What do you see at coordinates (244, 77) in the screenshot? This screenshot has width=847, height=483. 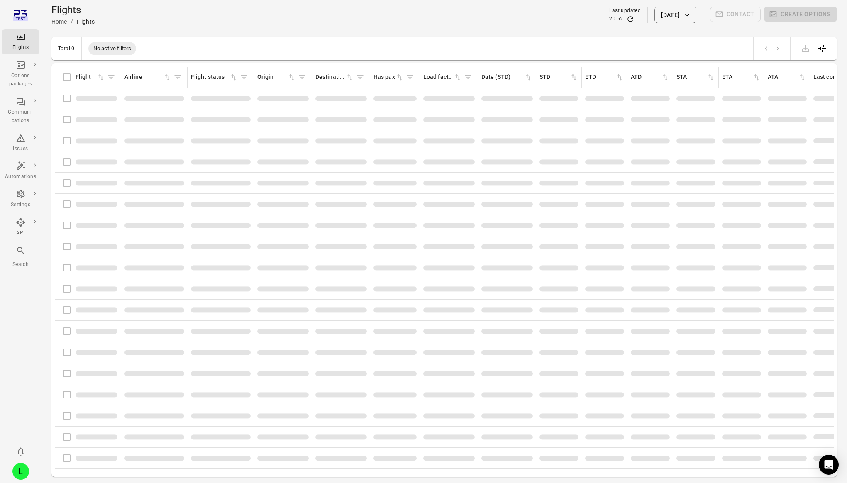 I see `span: Filter by flight status` at bounding box center [244, 77].